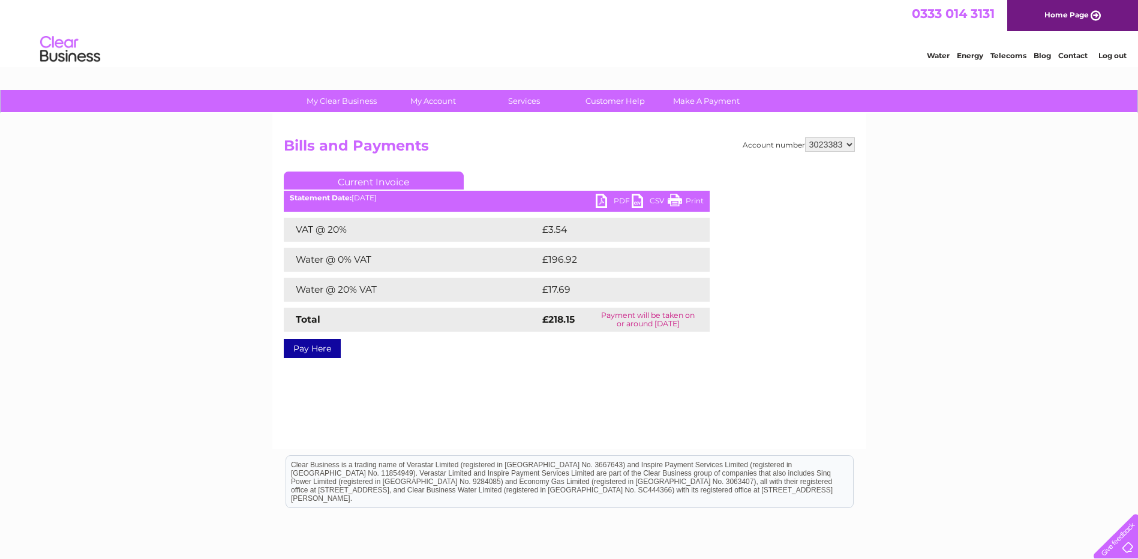  I want to click on a: Make A Payment, so click(706, 101).